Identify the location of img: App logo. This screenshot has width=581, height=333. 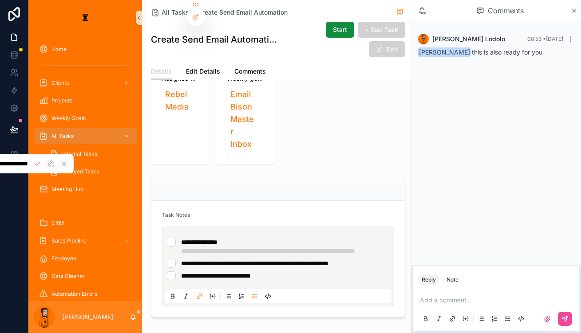
(85, 18).